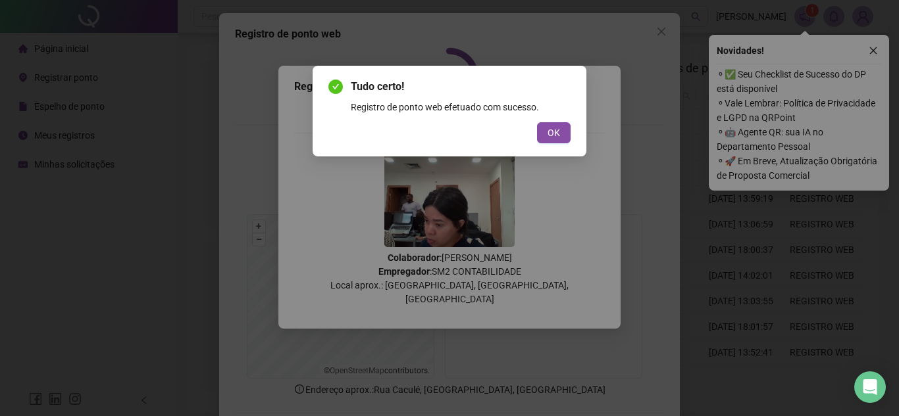  I want to click on div: Open Intercom Messenger, so click(870, 388).